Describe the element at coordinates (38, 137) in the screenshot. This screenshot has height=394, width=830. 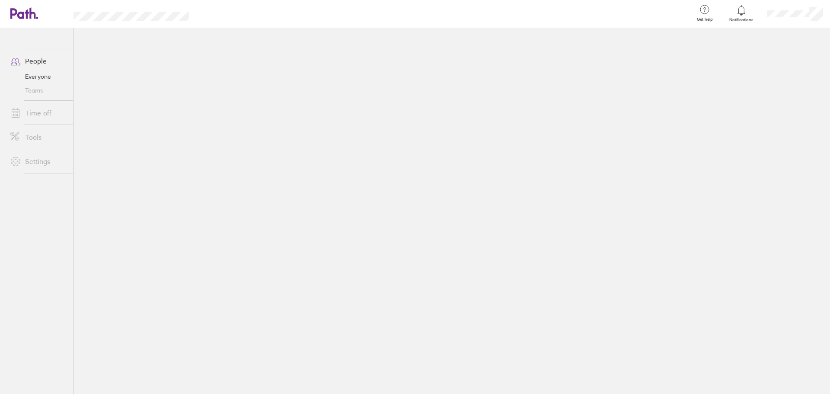
I see `a: Tools` at that location.